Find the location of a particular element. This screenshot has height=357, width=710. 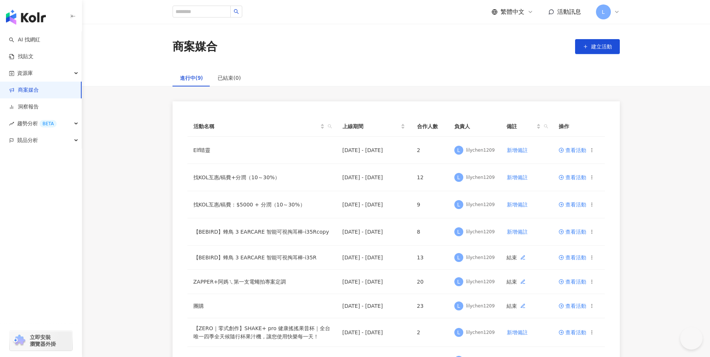

span: 活動訊息 is located at coordinates (569, 12).